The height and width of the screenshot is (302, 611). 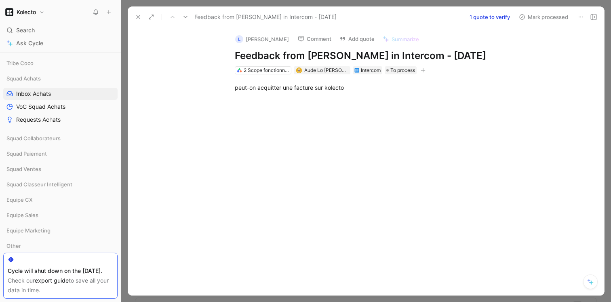 What do you see at coordinates (60, 107) in the screenshot?
I see `a: VoC Squad Achats` at bounding box center [60, 107].